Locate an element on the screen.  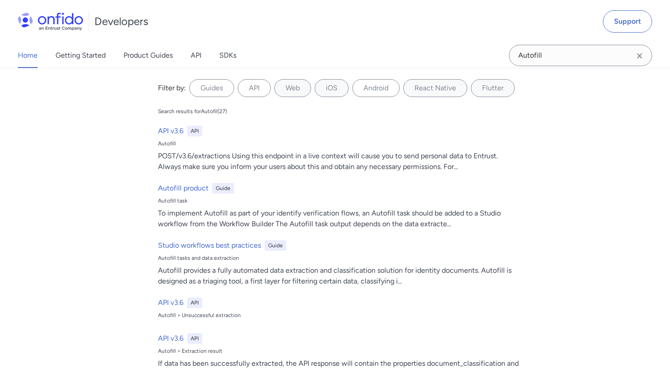
div: Search results for Autofil ( 27 ) is located at coordinates (192, 111).